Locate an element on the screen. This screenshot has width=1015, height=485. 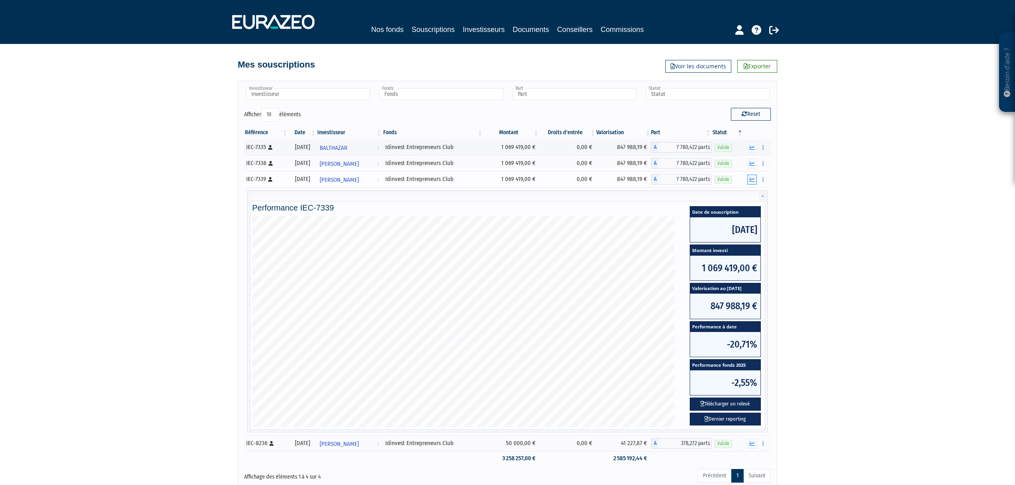
button: Reset is located at coordinates (751, 114).